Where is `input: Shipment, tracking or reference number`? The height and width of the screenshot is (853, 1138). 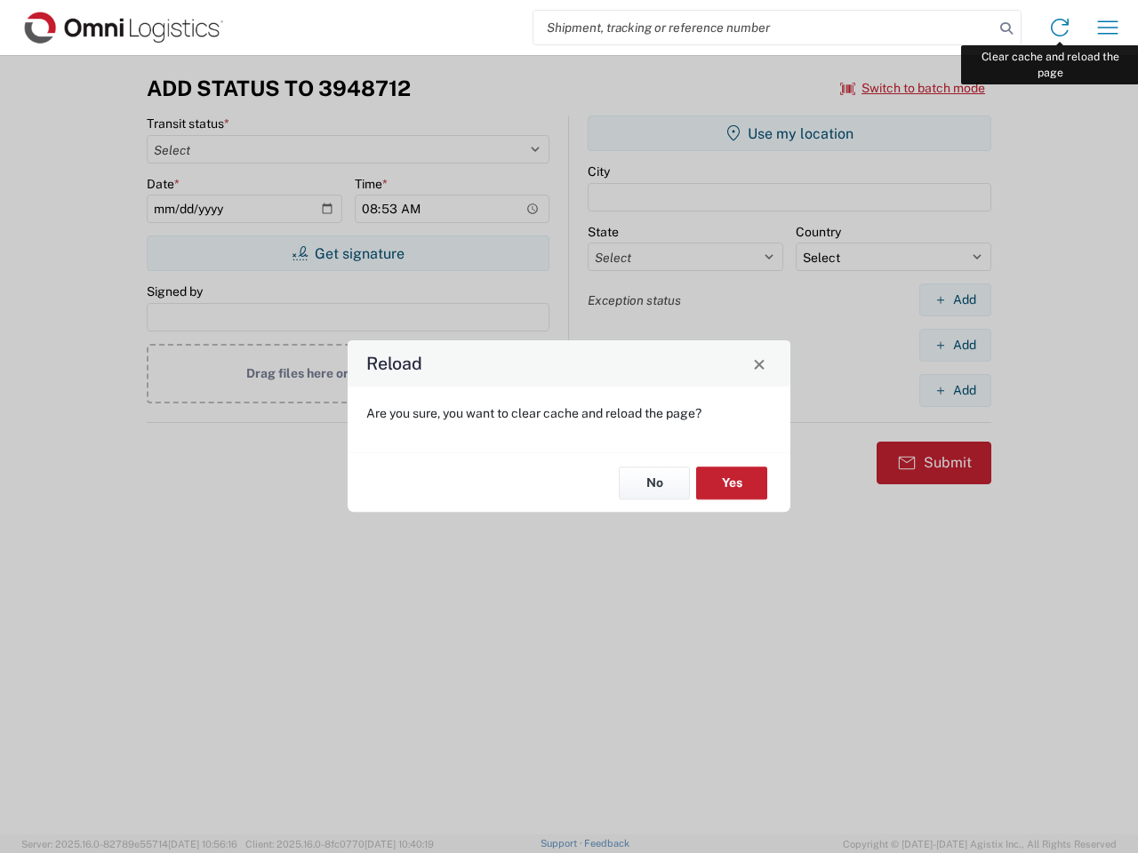 input: Shipment, tracking or reference number is located at coordinates (764, 28).